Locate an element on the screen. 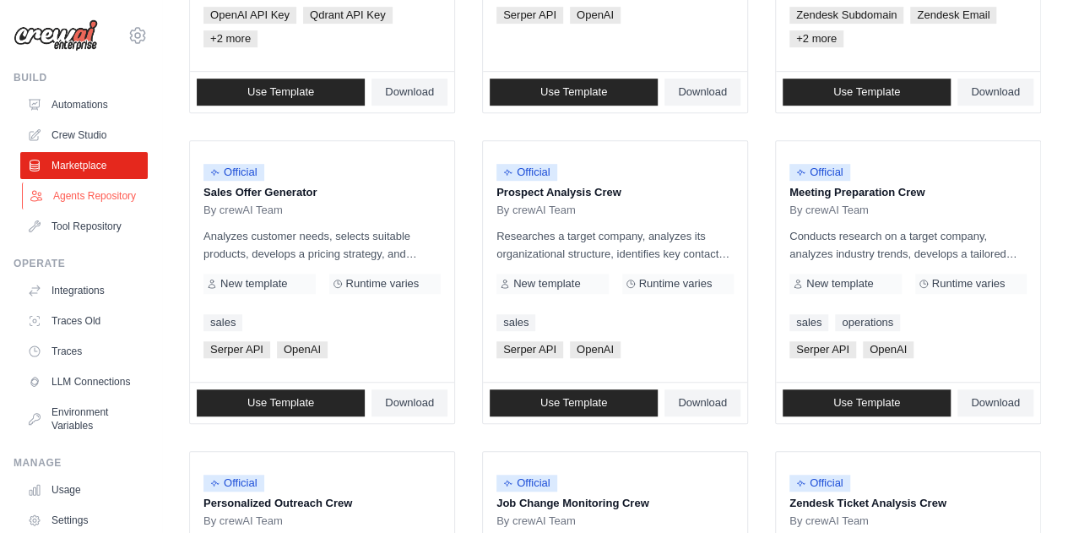  a: Crew Studio is located at coordinates (84, 135).